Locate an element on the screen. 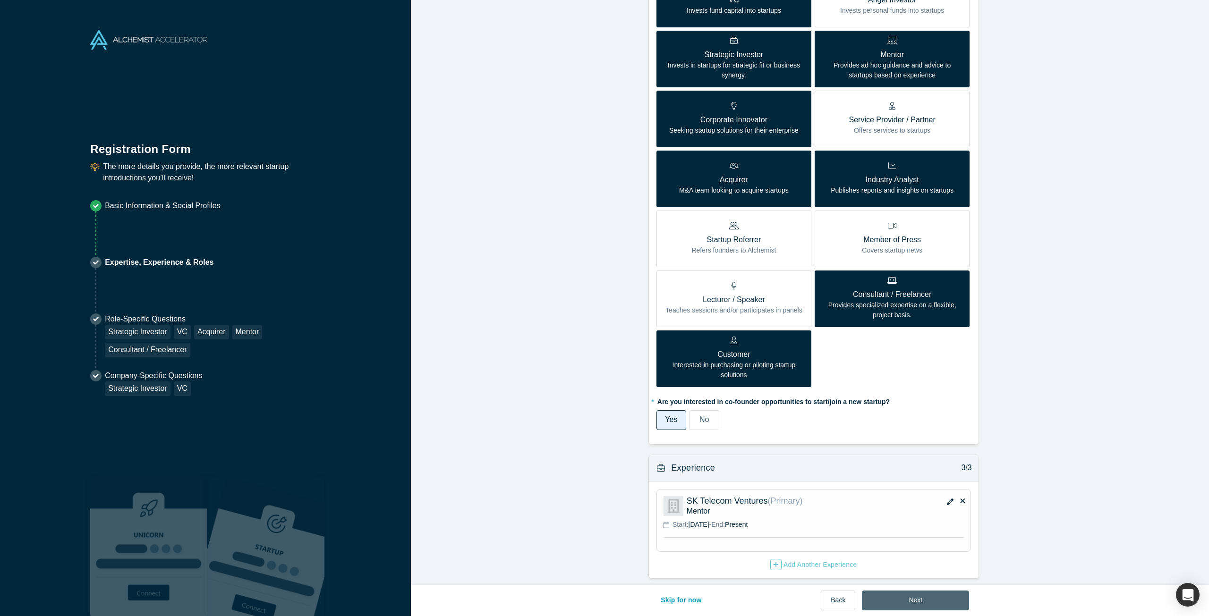 The image size is (1209, 616). p: Acquirer is located at coordinates (734, 180).